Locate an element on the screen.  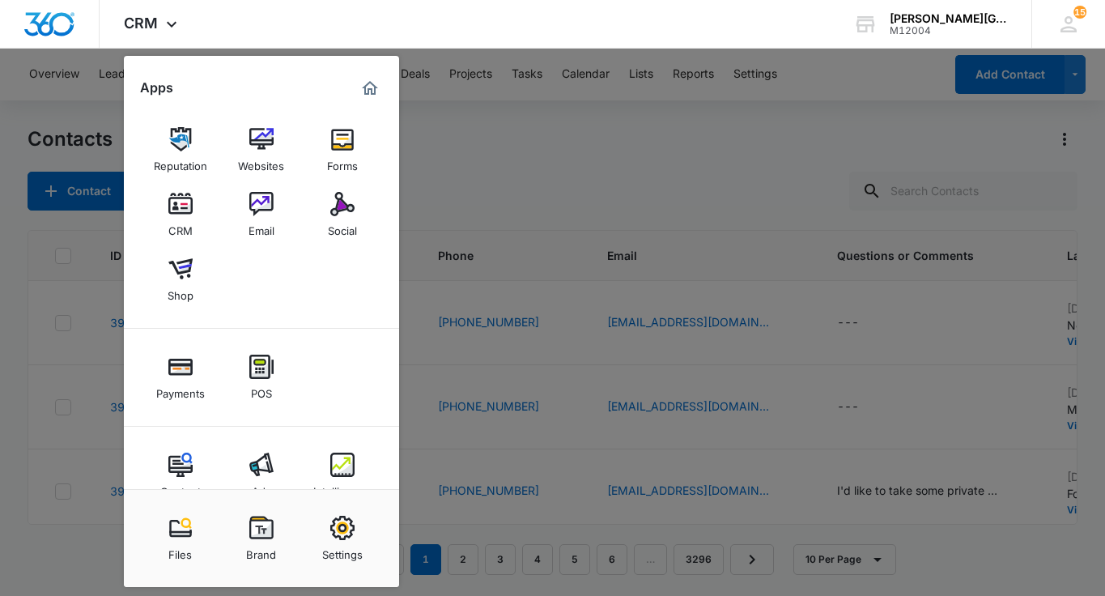
div: Reputation is located at coordinates (180, 162).